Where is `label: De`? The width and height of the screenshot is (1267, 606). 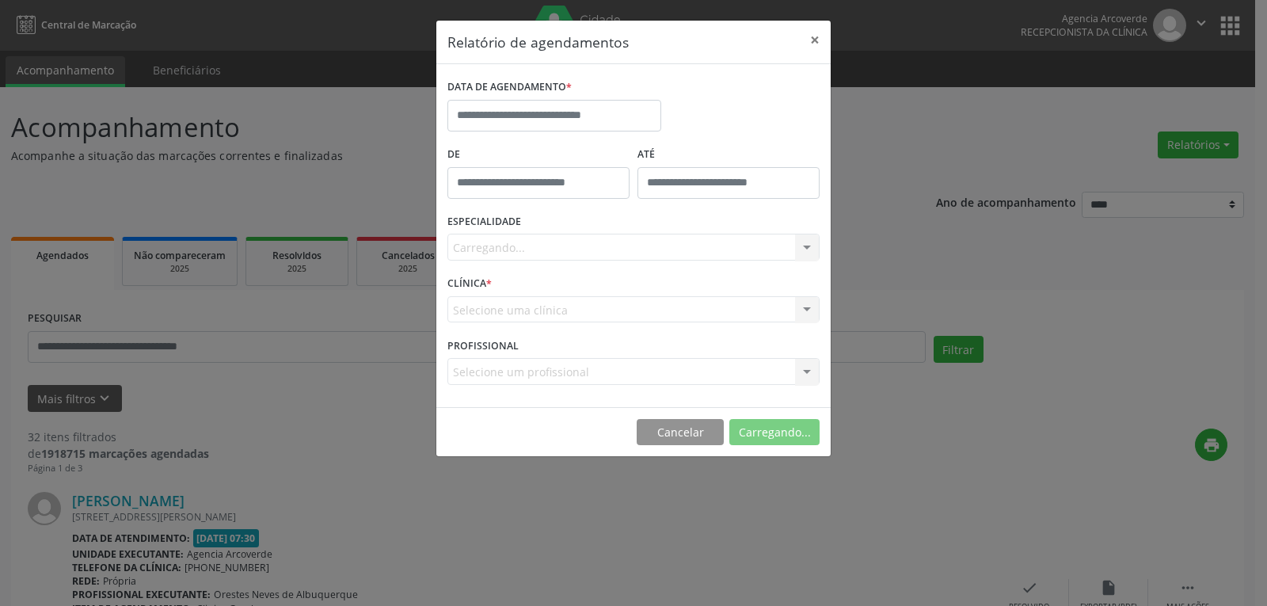 label: De is located at coordinates (538, 154).